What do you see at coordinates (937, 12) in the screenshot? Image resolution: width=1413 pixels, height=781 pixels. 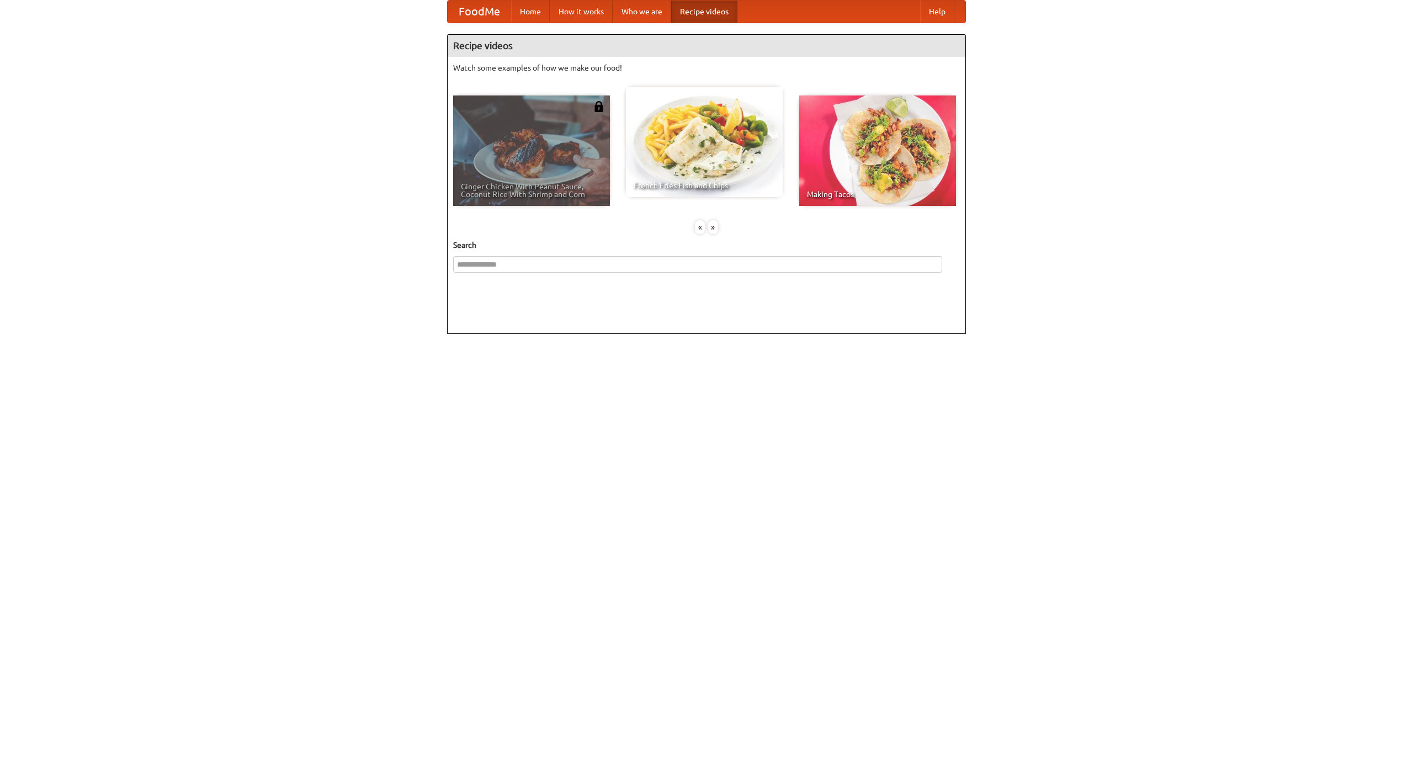 I see `a: Help` at bounding box center [937, 12].